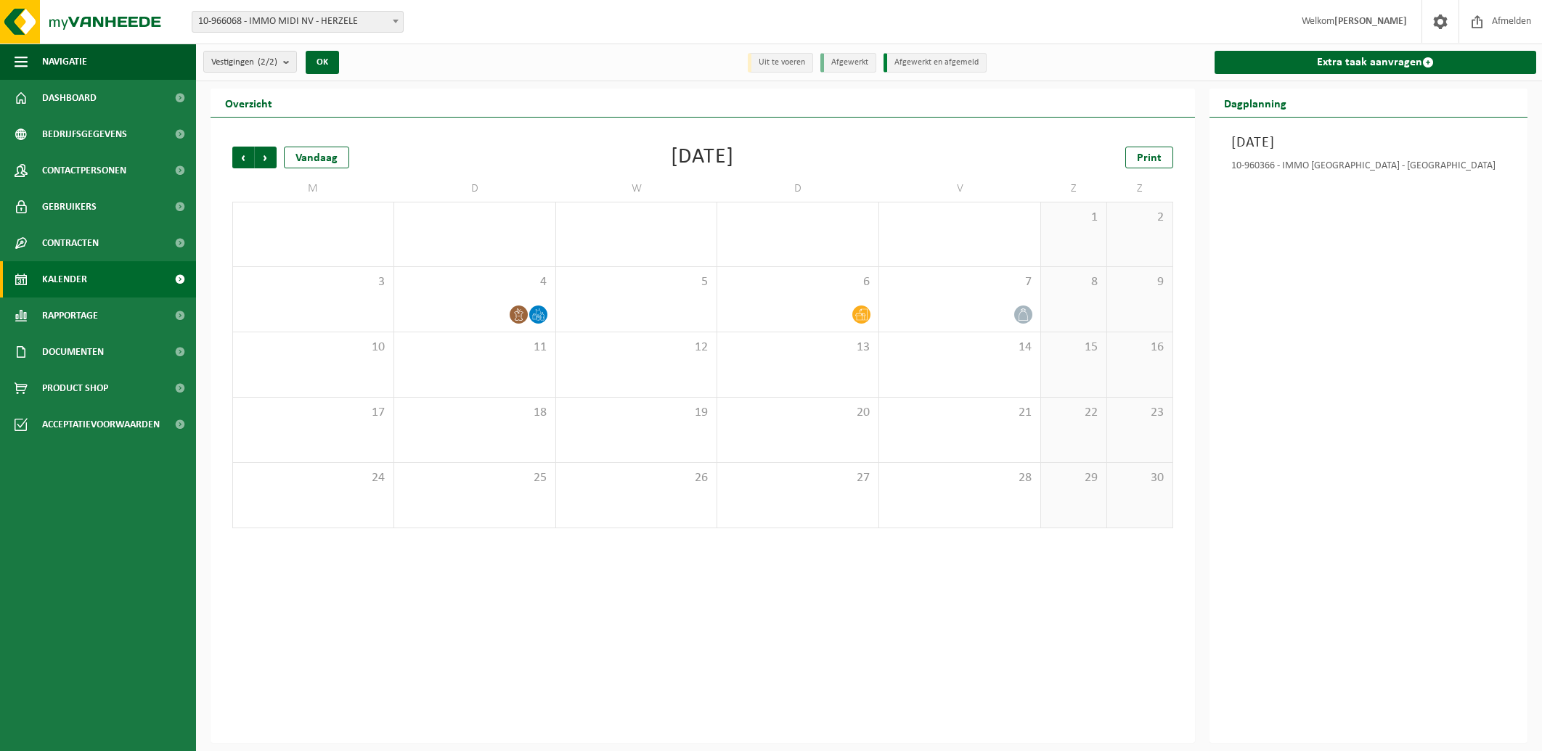  I want to click on span: Rapportage, so click(70, 316).